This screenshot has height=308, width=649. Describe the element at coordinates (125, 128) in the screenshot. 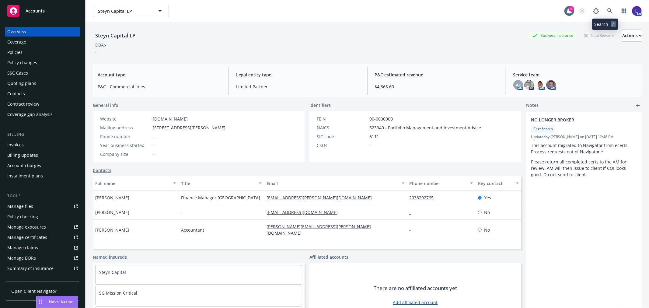

I see `div: Mailing address` at that location.